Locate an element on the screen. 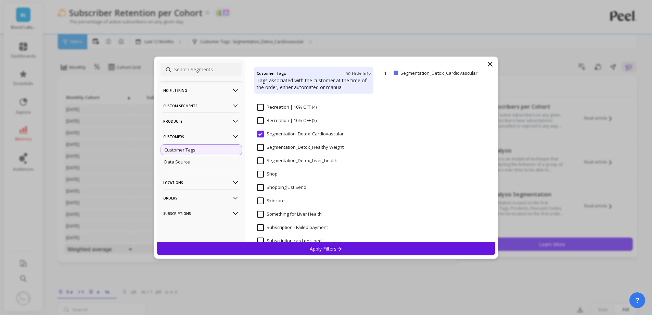 The width and height of the screenshot is (652, 315). span: Subscription card declined is located at coordinates (289, 241).